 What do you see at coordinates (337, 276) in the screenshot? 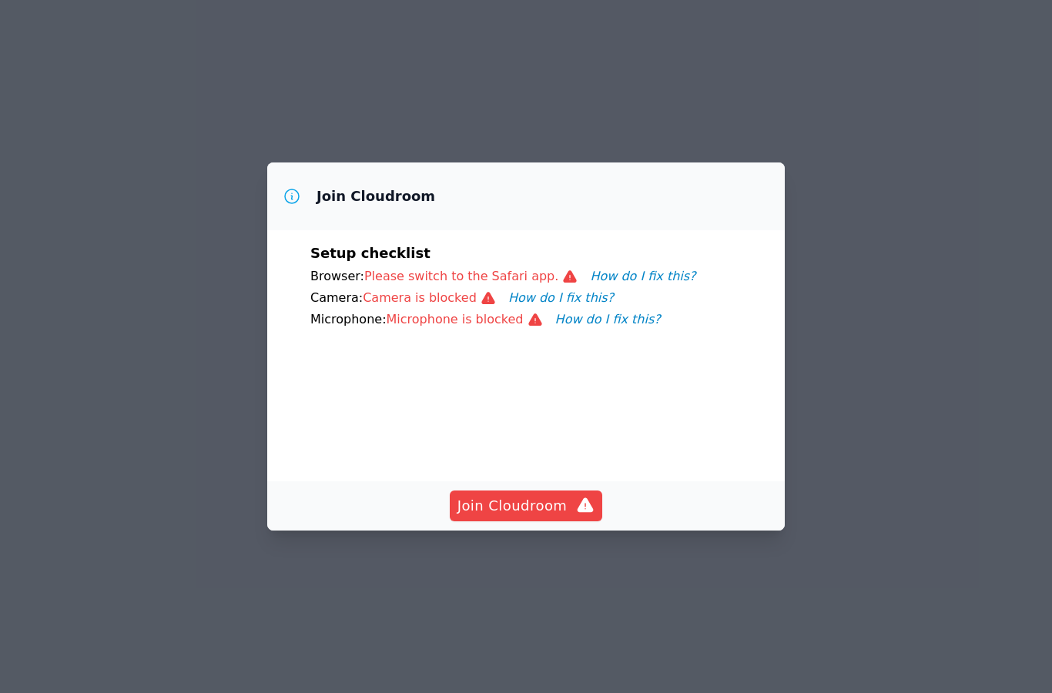
I see `span: Browser:` at bounding box center [337, 276].